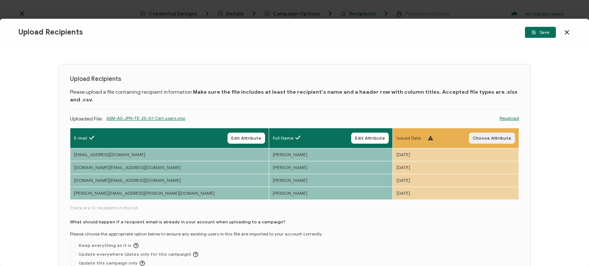  What do you see at coordinates (146, 124) in the screenshot?
I see `span: ASM-AS-JPN-TE-25-01 Cert users.xlsx` at bounding box center [146, 124].